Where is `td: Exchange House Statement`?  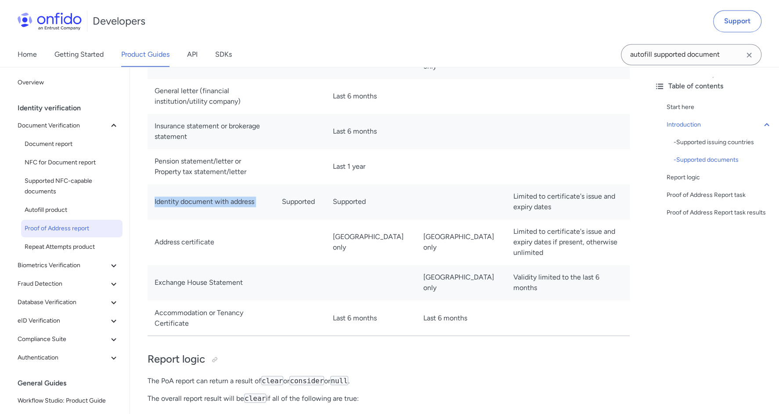 td: Exchange House Statement is located at coordinates (211, 282).